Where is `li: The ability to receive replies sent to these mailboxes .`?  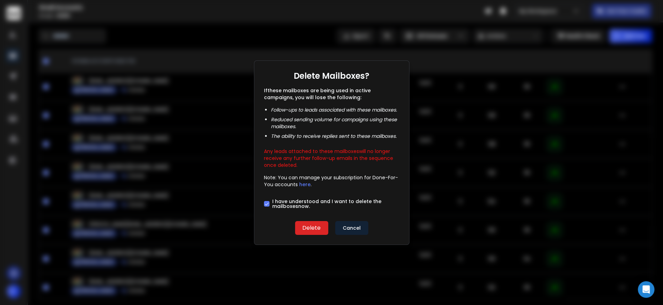 li: The ability to receive replies sent to these mailboxes . is located at coordinates (335, 136).